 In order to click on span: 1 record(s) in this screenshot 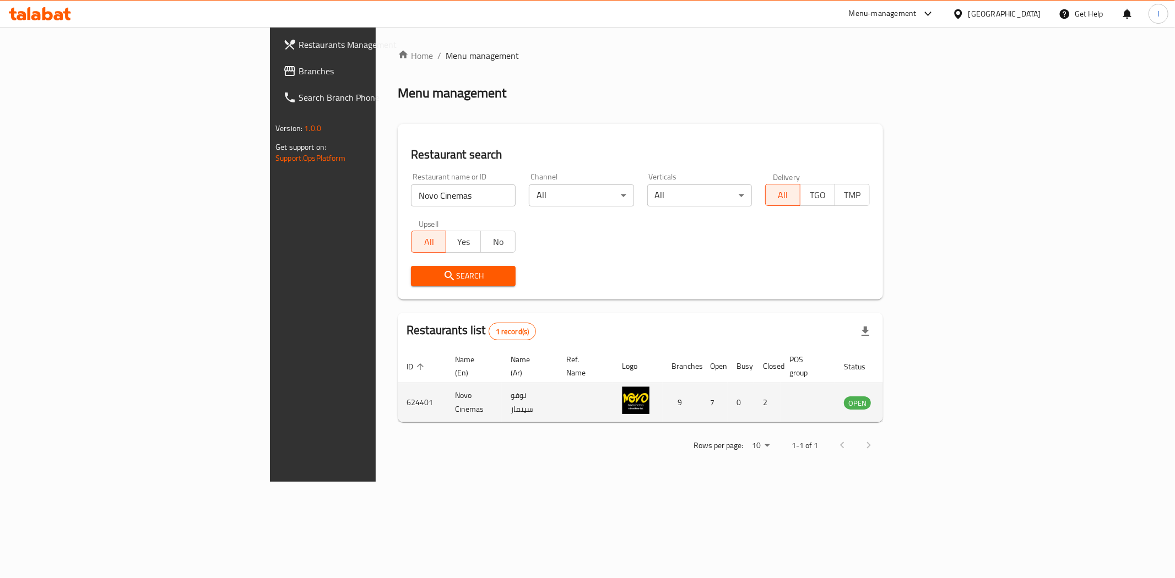, I will do `click(512, 332)`.